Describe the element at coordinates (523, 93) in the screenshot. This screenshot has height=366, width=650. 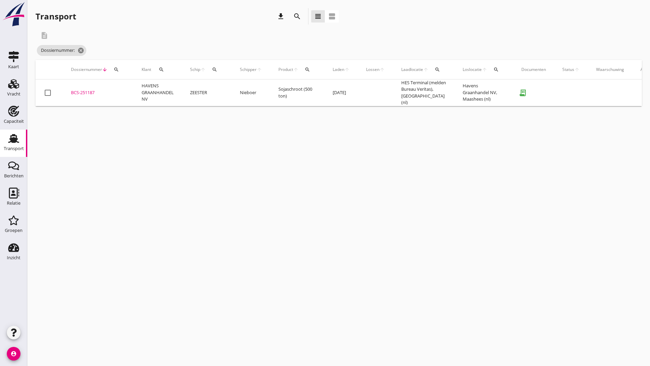
I see `i: receipt_long` at that location.